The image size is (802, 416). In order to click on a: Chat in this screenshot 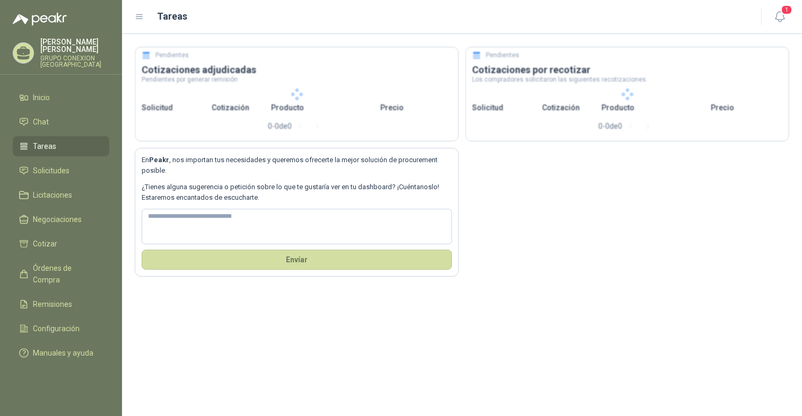, I will do `click(61, 122)`.